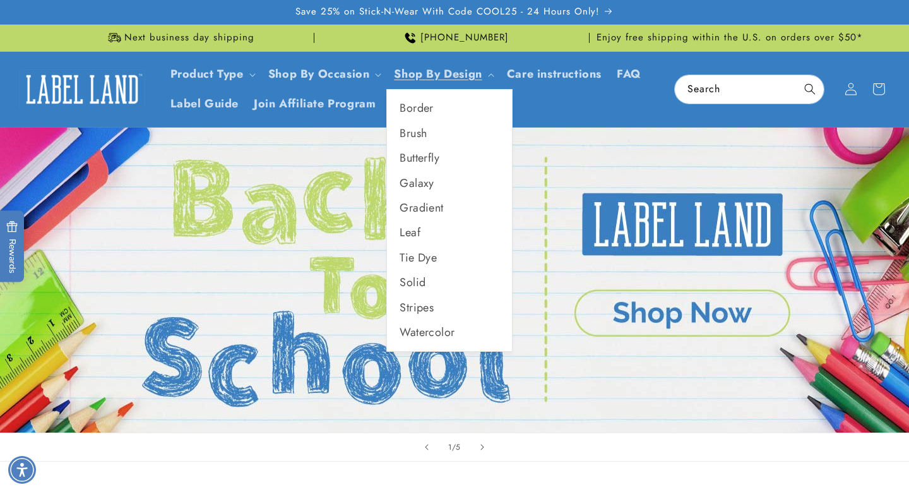 The height and width of the screenshot is (492, 909). What do you see at coordinates (324, 74) in the screenshot?
I see `summary: Shop By Occasion` at bounding box center [324, 74].